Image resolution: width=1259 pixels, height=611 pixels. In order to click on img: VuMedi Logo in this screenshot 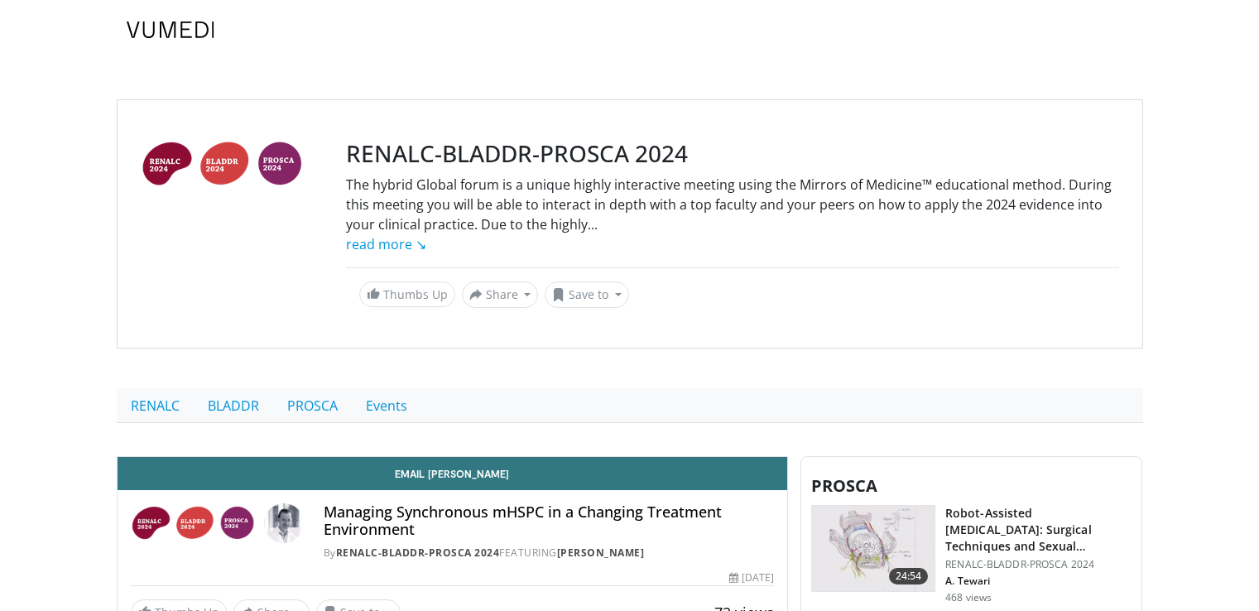, I will do `click(170, 30)`.